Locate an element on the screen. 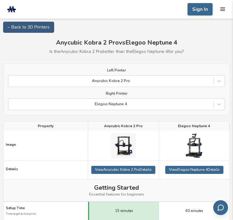 Image resolution: width=233 pixels, height=220 pixels. label: Left Printer is located at coordinates (116, 71).